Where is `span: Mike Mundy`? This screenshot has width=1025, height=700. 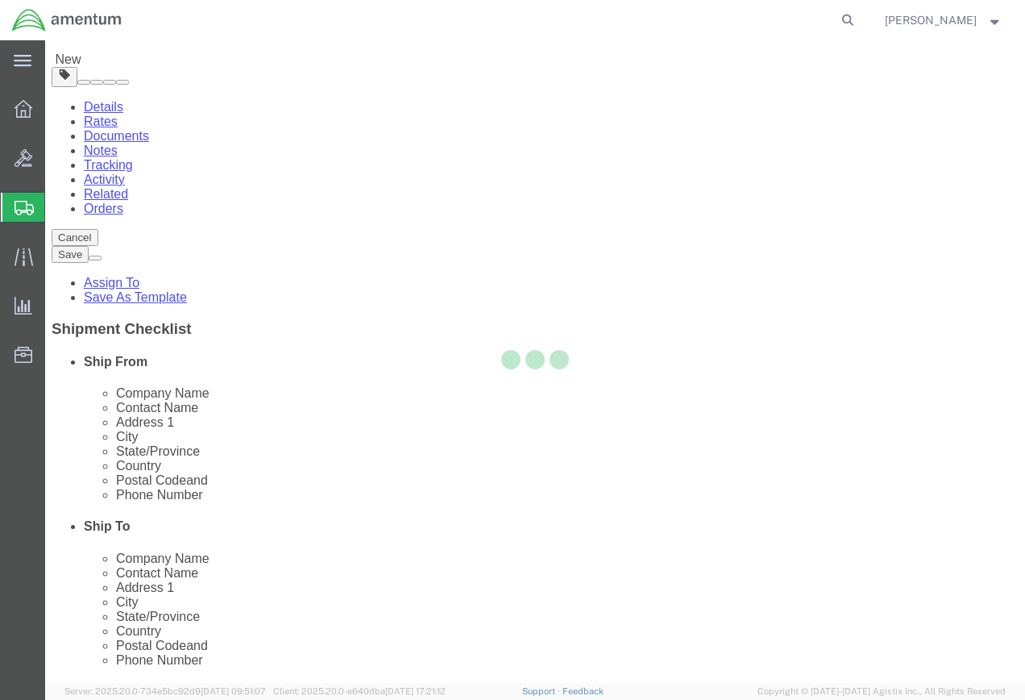
span: Mike Mundy is located at coordinates (931, 20).